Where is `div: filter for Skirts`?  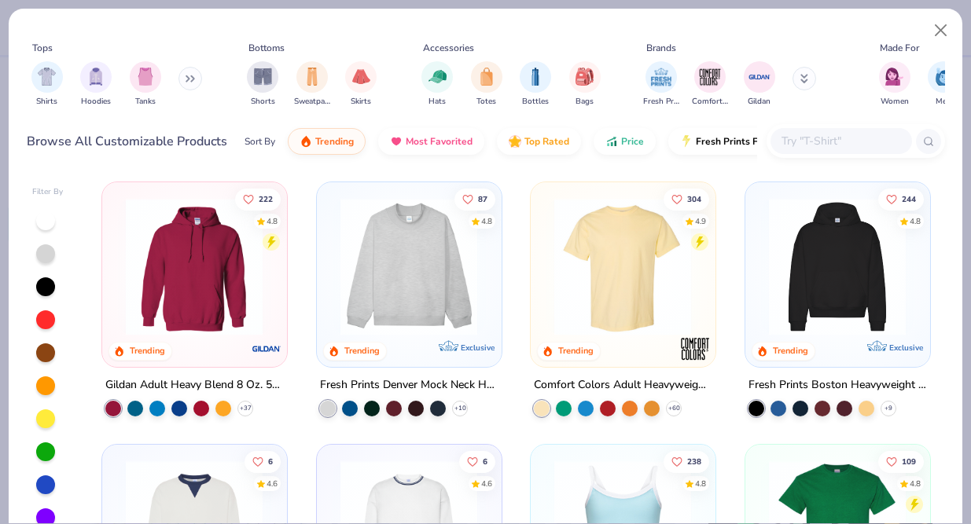 div: filter for Skirts is located at coordinates (361, 84).